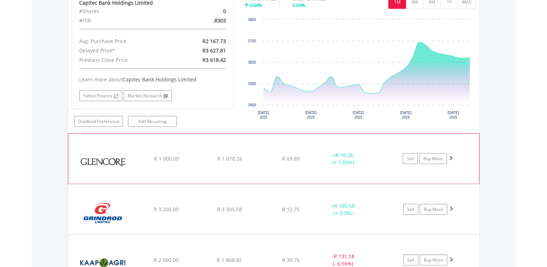 This screenshot has width=547, height=267. Describe the element at coordinates (343, 209) in the screenshot. I see `div: + (+ 3.3%)` at that location.